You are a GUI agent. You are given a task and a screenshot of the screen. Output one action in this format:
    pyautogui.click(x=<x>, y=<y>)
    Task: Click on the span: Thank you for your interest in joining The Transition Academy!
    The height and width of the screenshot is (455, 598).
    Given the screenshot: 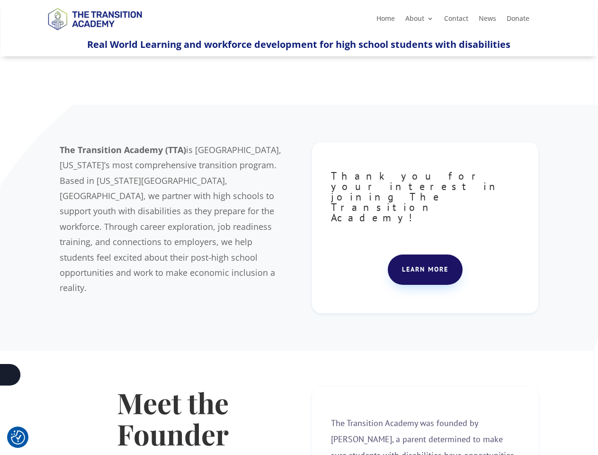 What is the action you would take?
    pyautogui.click(x=417, y=197)
    